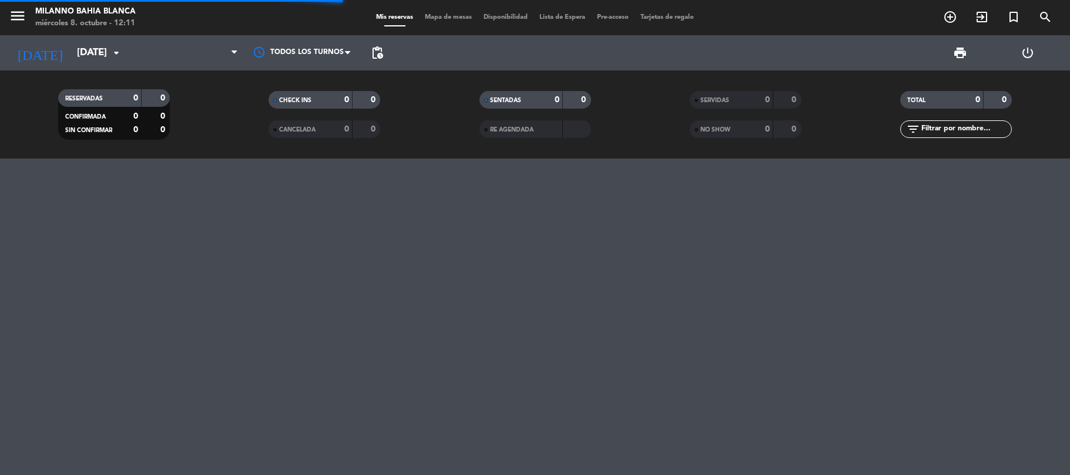  I want to click on span: Tarjetas de regalo, so click(667, 17).